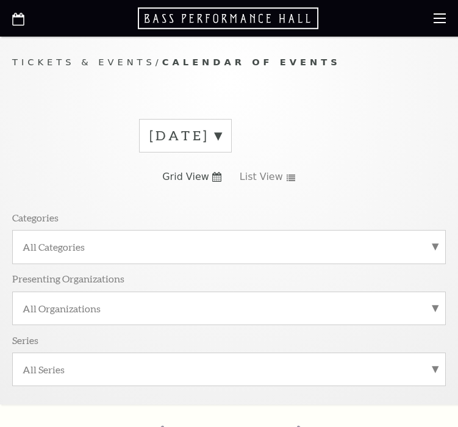  I want to click on label: All Organizations, so click(229, 308).